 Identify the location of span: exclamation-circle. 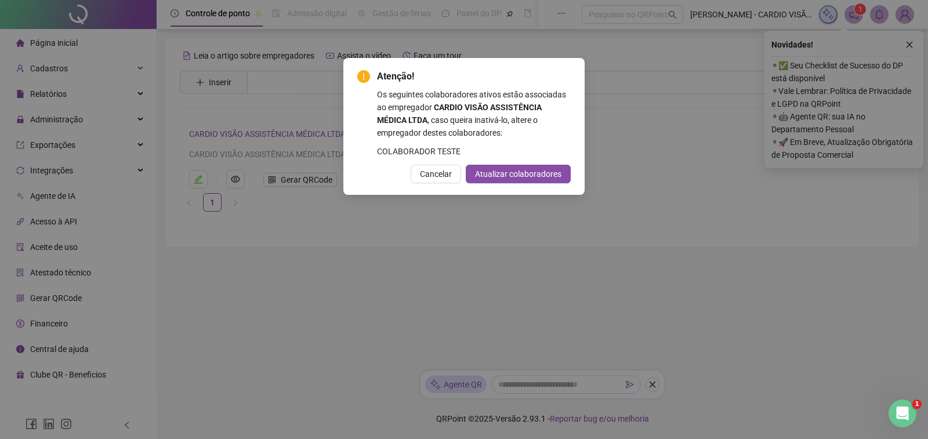
(364, 77).